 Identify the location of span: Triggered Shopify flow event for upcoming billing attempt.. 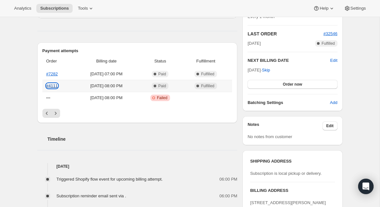
(110, 179).